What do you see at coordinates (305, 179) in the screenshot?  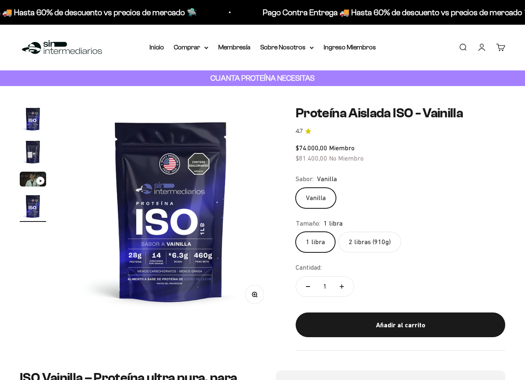 I see `legend: Sabor:` at bounding box center [305, 179].